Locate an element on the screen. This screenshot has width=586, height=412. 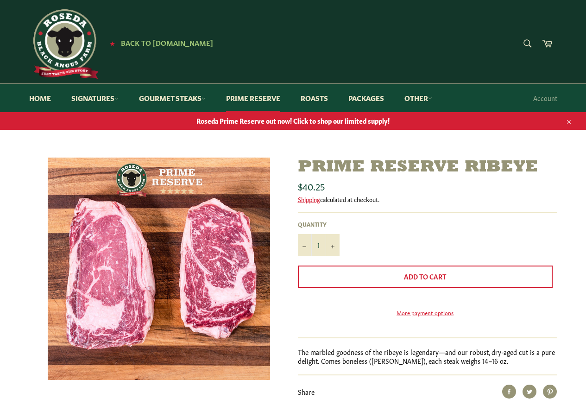
a: Home is located at coordinates (40, 98).